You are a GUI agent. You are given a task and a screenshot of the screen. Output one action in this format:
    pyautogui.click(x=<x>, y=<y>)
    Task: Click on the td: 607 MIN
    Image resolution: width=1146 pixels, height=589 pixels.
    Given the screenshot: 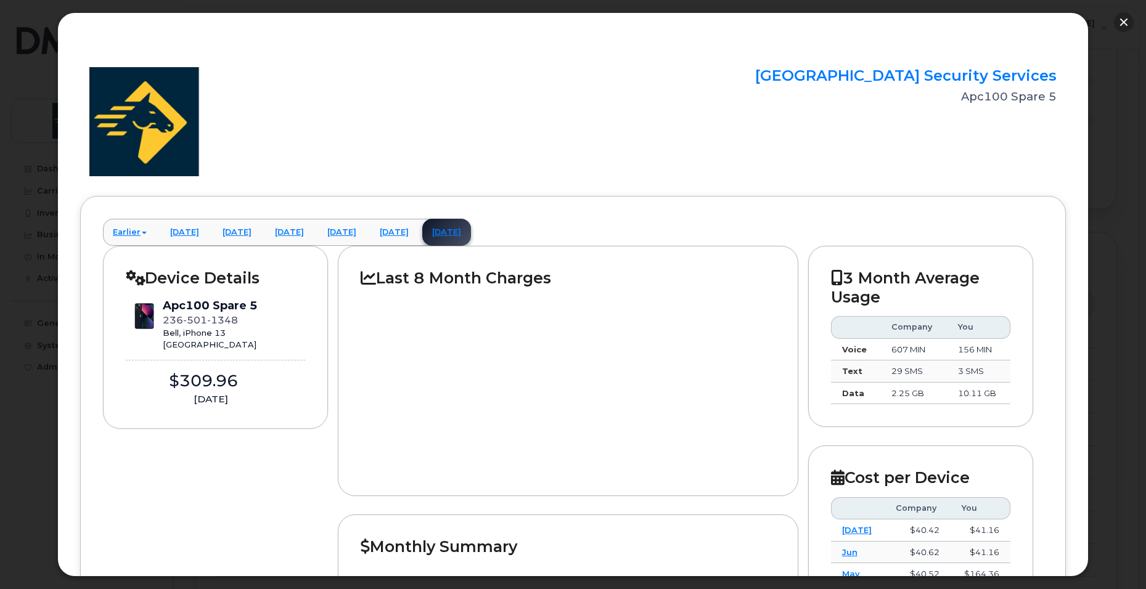 What is the action you would take?
    pyautogui.click(x=914, y=350)
    